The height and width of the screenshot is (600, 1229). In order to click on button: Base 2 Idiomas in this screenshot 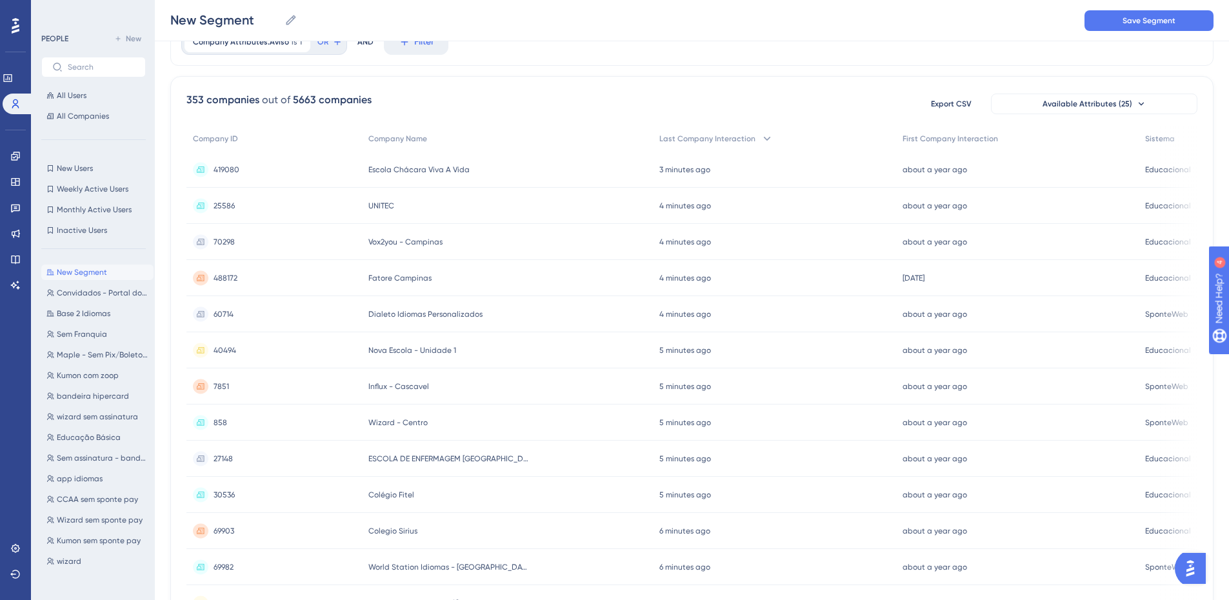, I will do `click(97, 314)`.